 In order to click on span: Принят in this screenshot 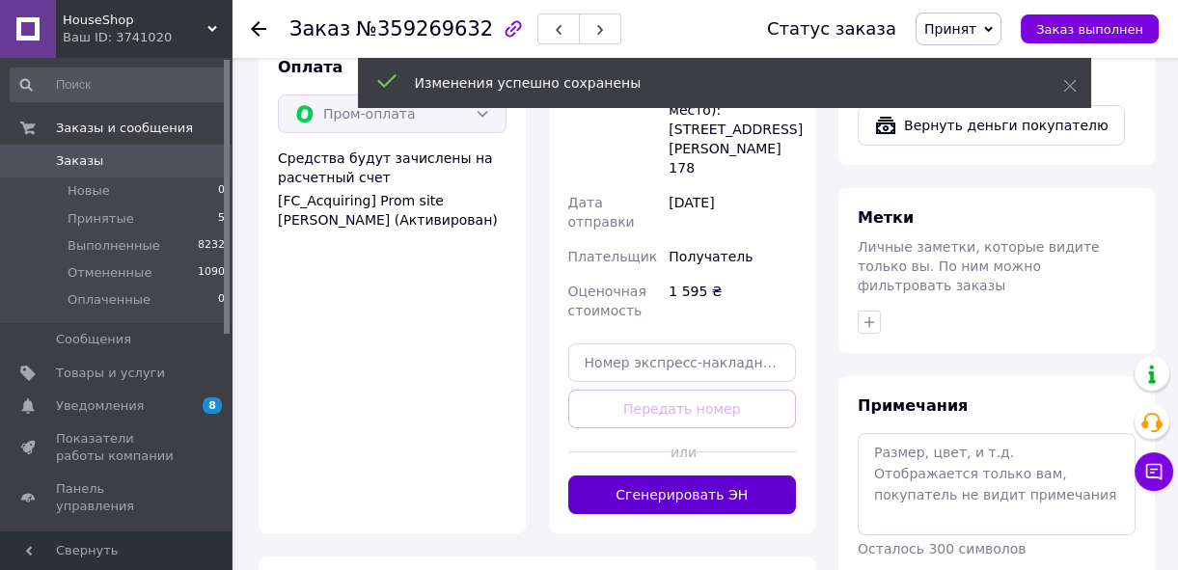, I will do `click(950, 29)`.